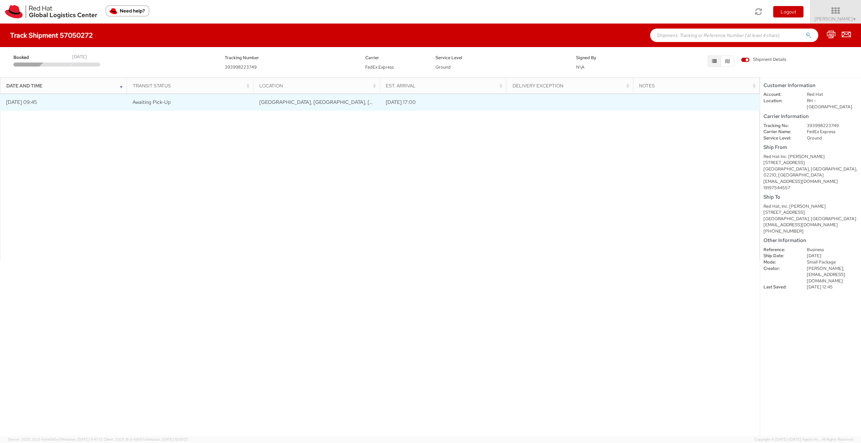  What do you see at coordinates (28, 58) in the screenshot?
I see `span: Booked` at bounding box center [28, 58].